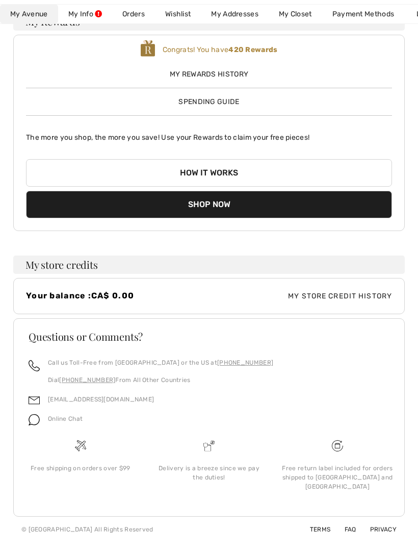 The width and height of the screenshot is (418, 533). I want to click on span: Online Chat, so click(65, 419).